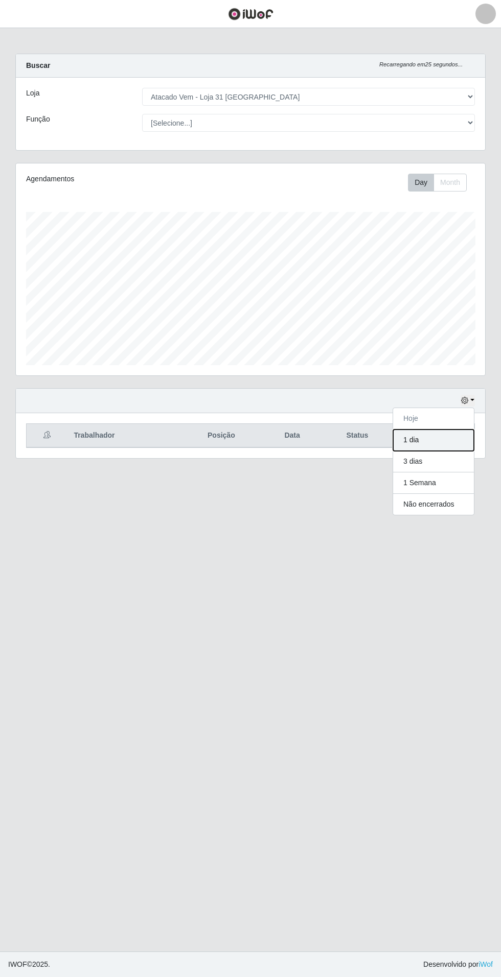 This screenshot has width=501, height=977. I want to click on span: IWOF, so click(17, 964).